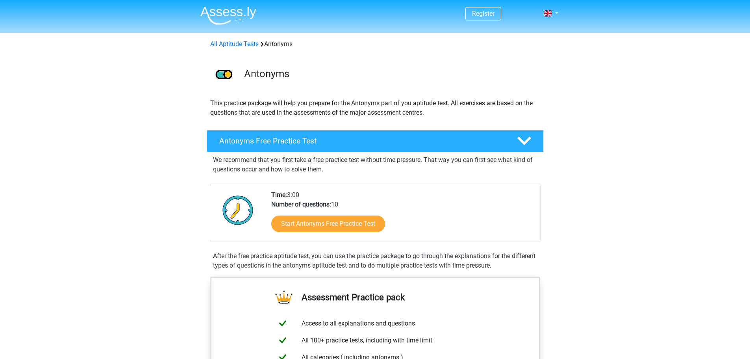  Describe the element at coordinates (228, 15) in the screenshot. I see `img: Assessly` at that location.